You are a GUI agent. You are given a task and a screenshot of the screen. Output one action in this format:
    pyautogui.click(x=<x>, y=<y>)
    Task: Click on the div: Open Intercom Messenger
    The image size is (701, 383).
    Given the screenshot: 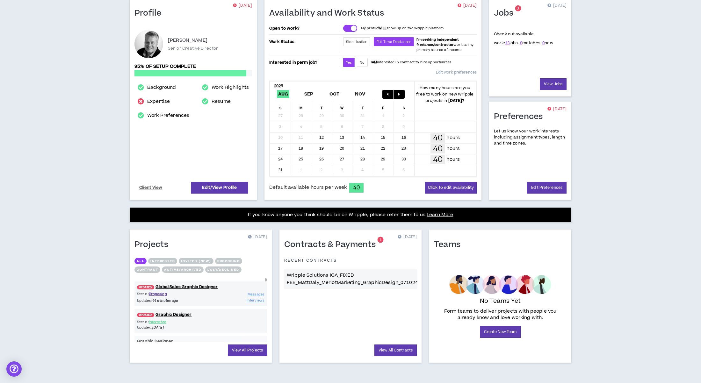 What is the action you would take?
    pyautogui.click(x=14, y=369)
    